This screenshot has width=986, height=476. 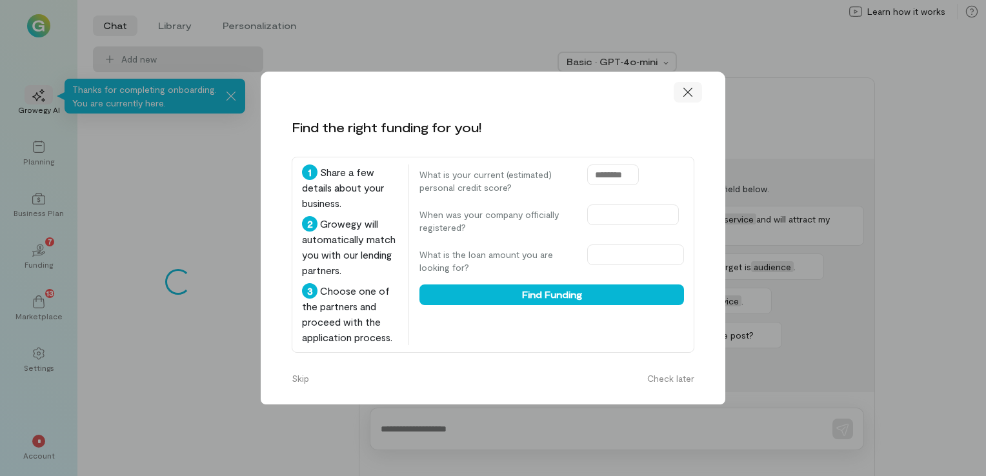 What do you see at coordinates (497, 221) in the screenshot?
I see `label: When was your company officially registered?` at bounding box center [497, 221].